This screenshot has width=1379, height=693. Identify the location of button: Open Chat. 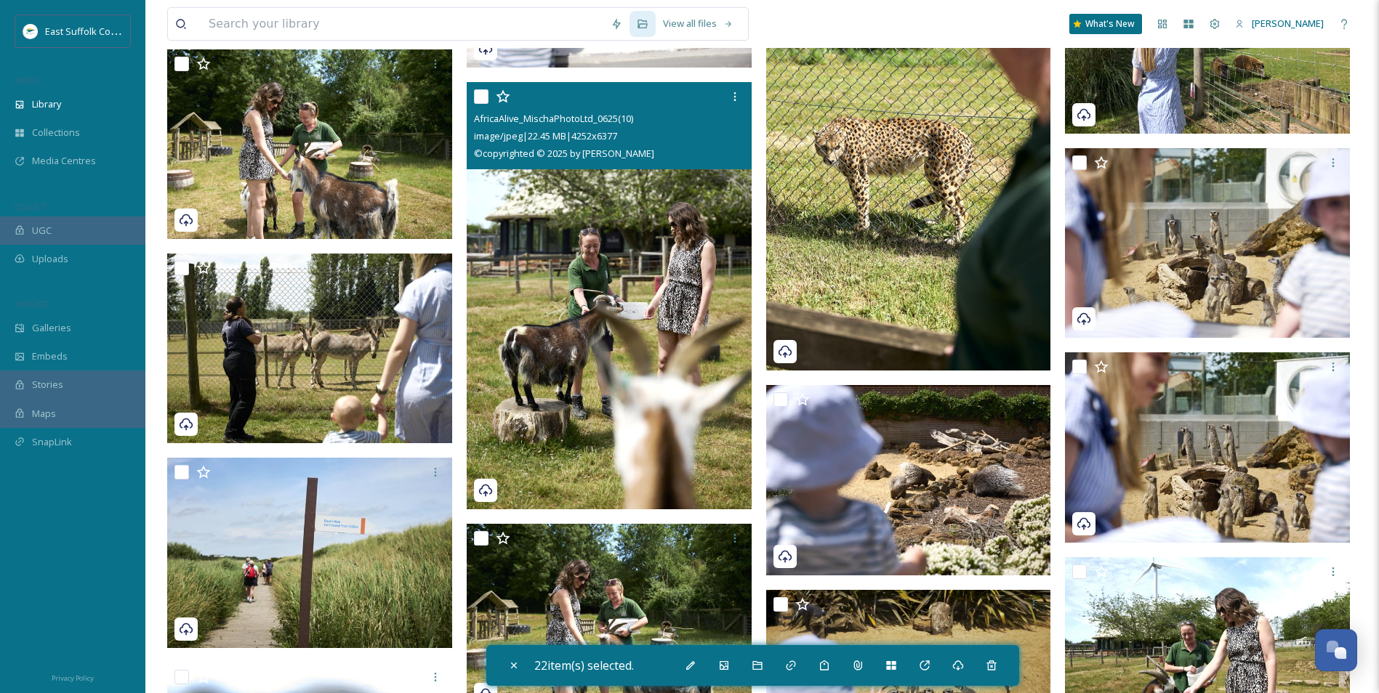
(1336, 651).